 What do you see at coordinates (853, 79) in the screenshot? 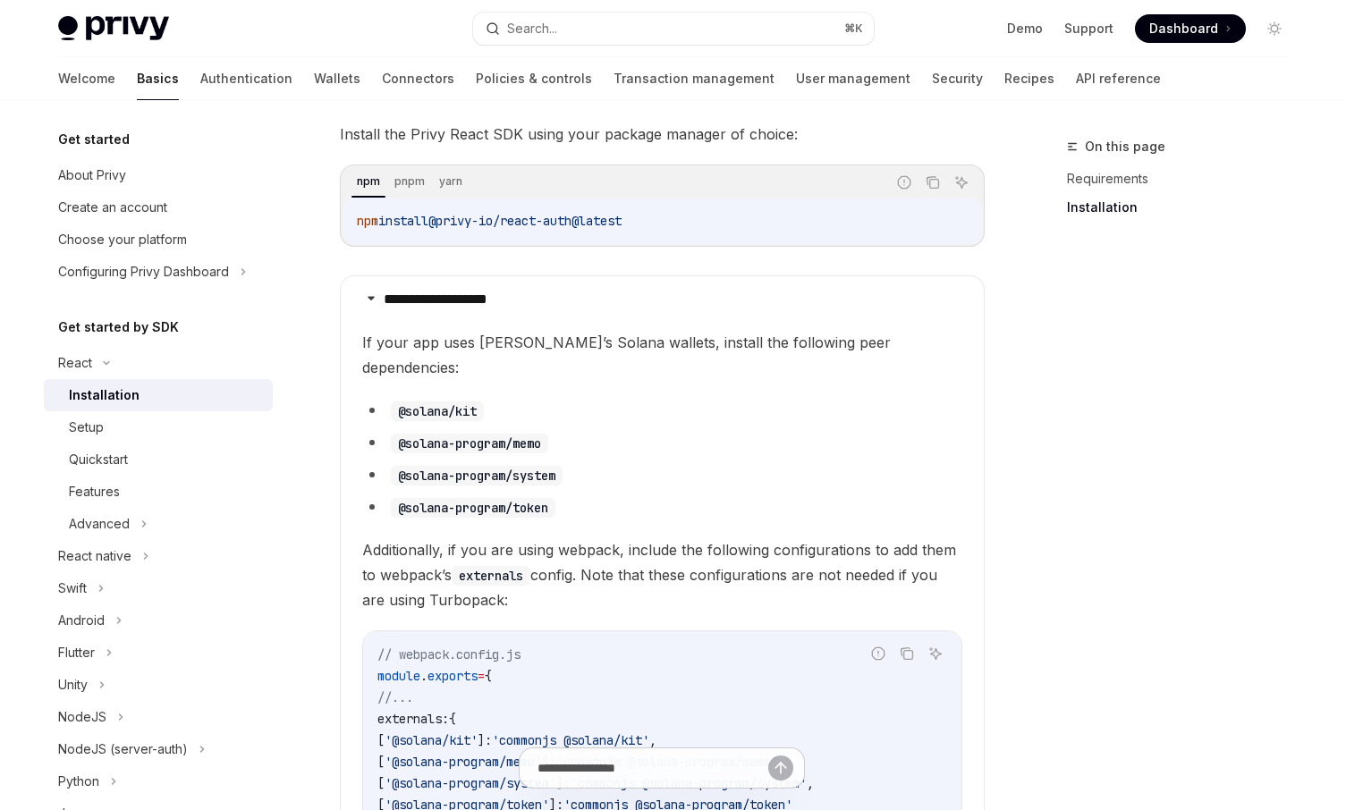
I see `a: User management` at bounding box center [853, 79].